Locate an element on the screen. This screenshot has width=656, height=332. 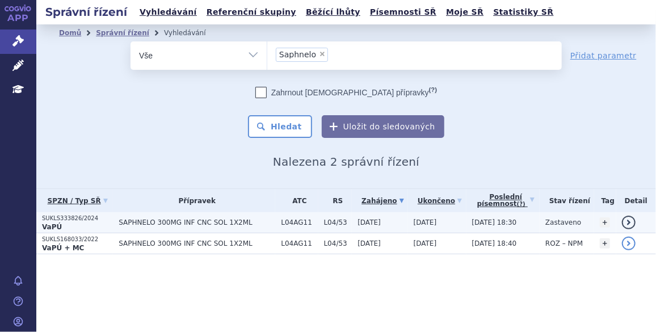
a: Statistiky SŘ is located at coordinates (523, 12).